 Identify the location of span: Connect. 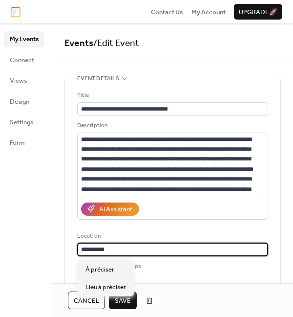
(22, 60).